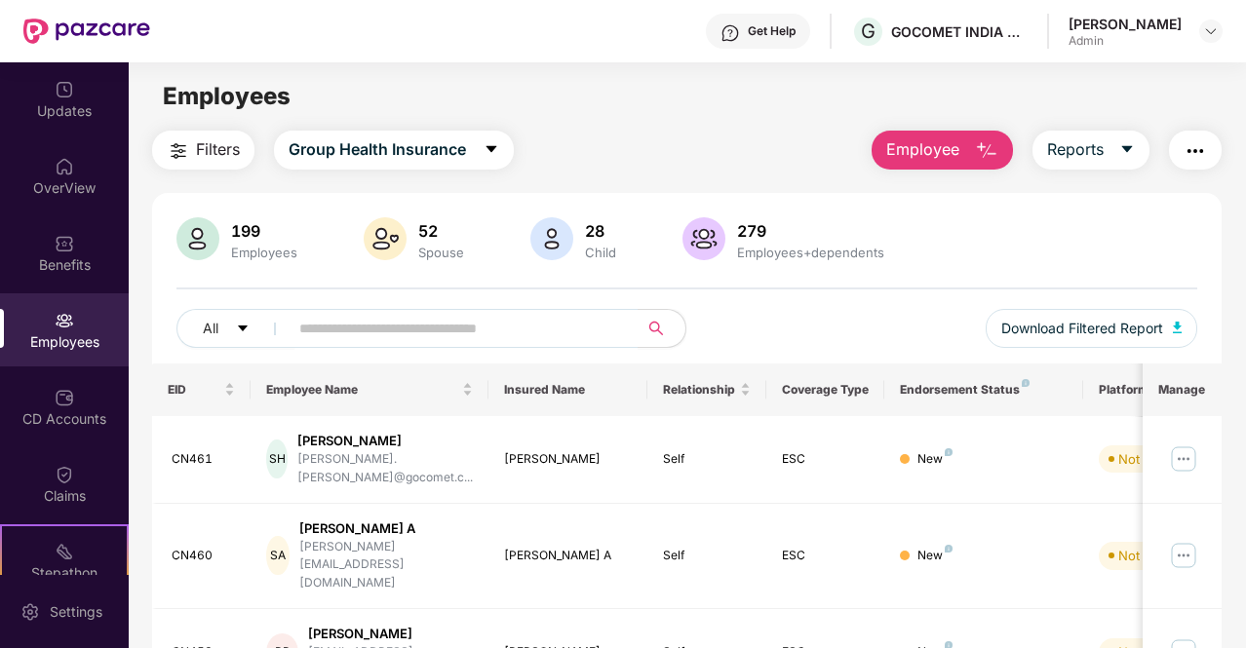  Describe the element at coordinates (600, 231) in the screenshot. I see `div: 28` at that location.